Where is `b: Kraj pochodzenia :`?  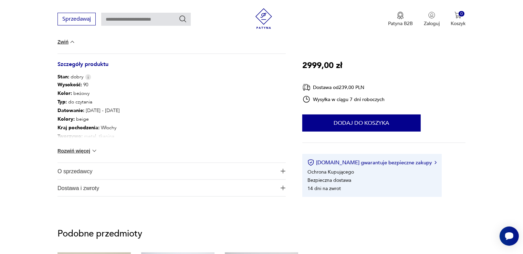
b: Kraj pochodzenia : is located at coordinates (78, 128).